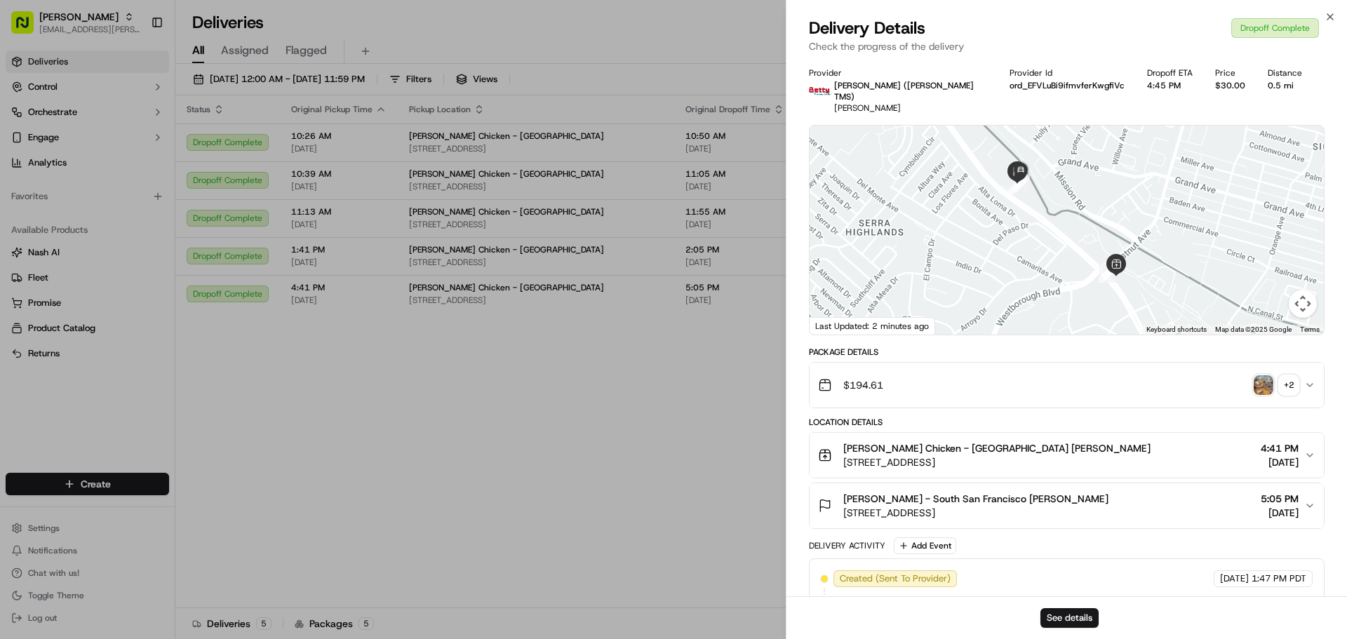  Describe the element at coordinates (67, 321) in the screenshot. I see `span: Knowledge Base` at that location.